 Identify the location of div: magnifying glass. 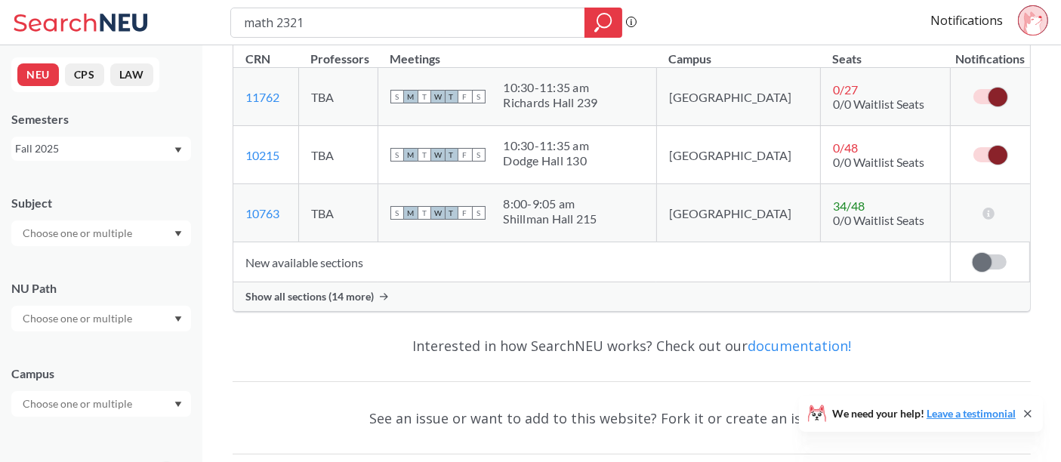
(603, 23).